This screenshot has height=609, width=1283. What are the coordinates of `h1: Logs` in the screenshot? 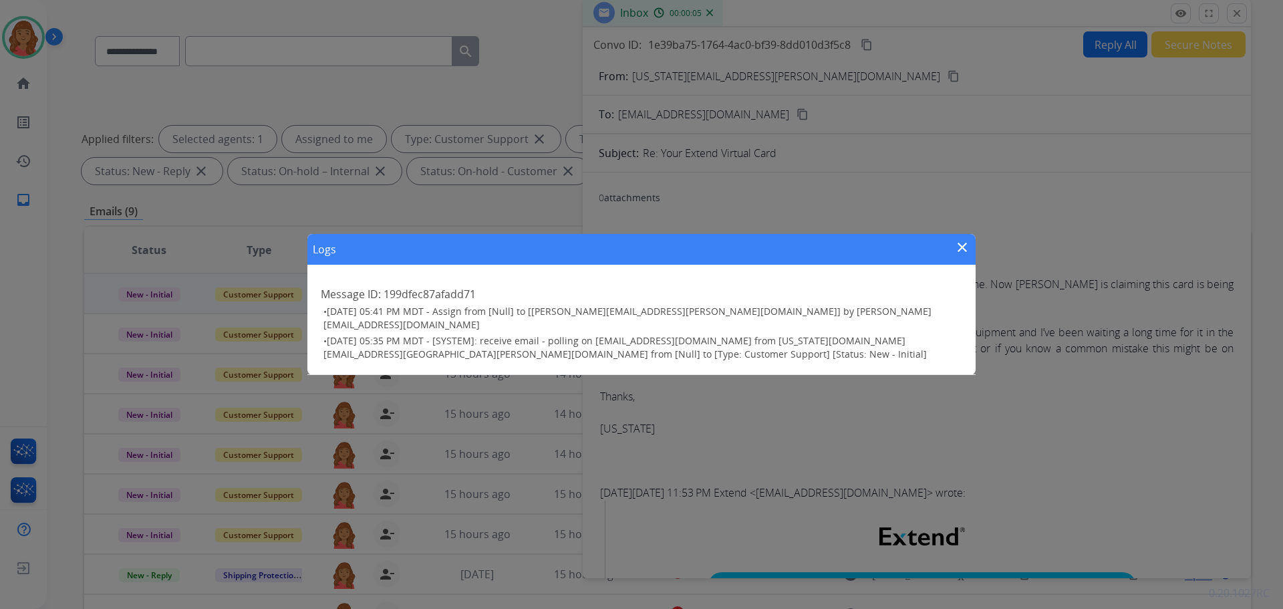 It's located at (324, 249).